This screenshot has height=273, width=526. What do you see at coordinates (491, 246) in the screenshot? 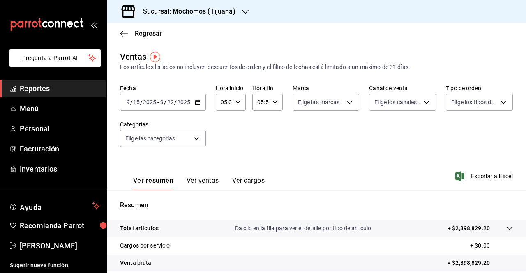
I see `p: + $0.00` at bounding box center [491, 246].